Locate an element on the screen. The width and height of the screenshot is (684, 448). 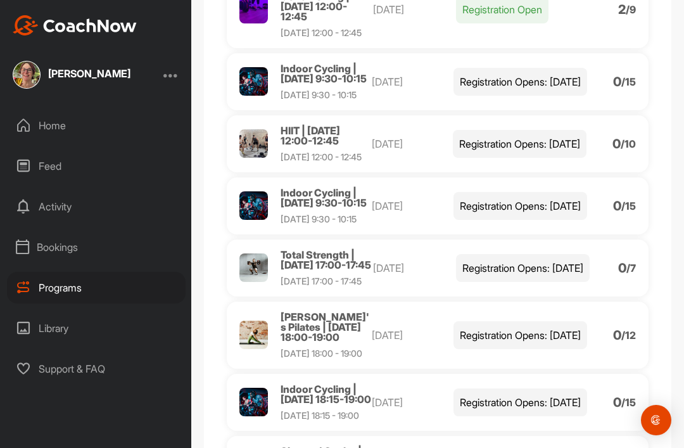
p: / 12 is located at coordinates (628, 335).